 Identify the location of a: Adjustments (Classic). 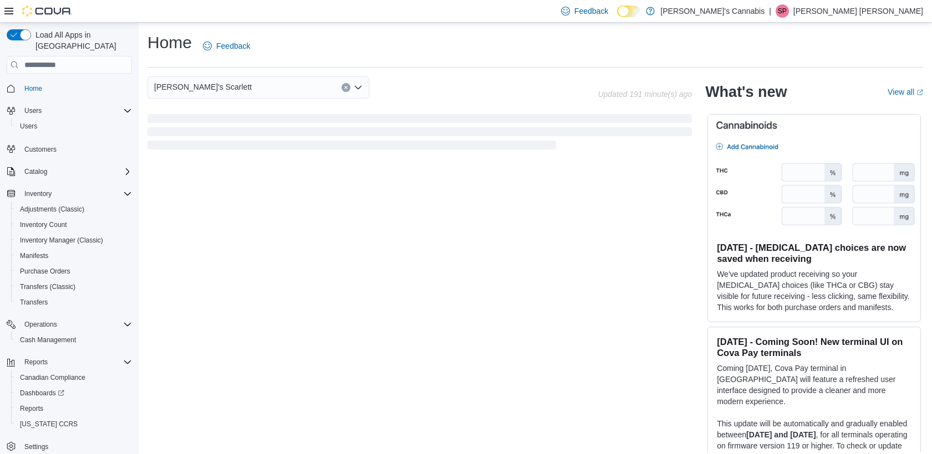
(52, 209).